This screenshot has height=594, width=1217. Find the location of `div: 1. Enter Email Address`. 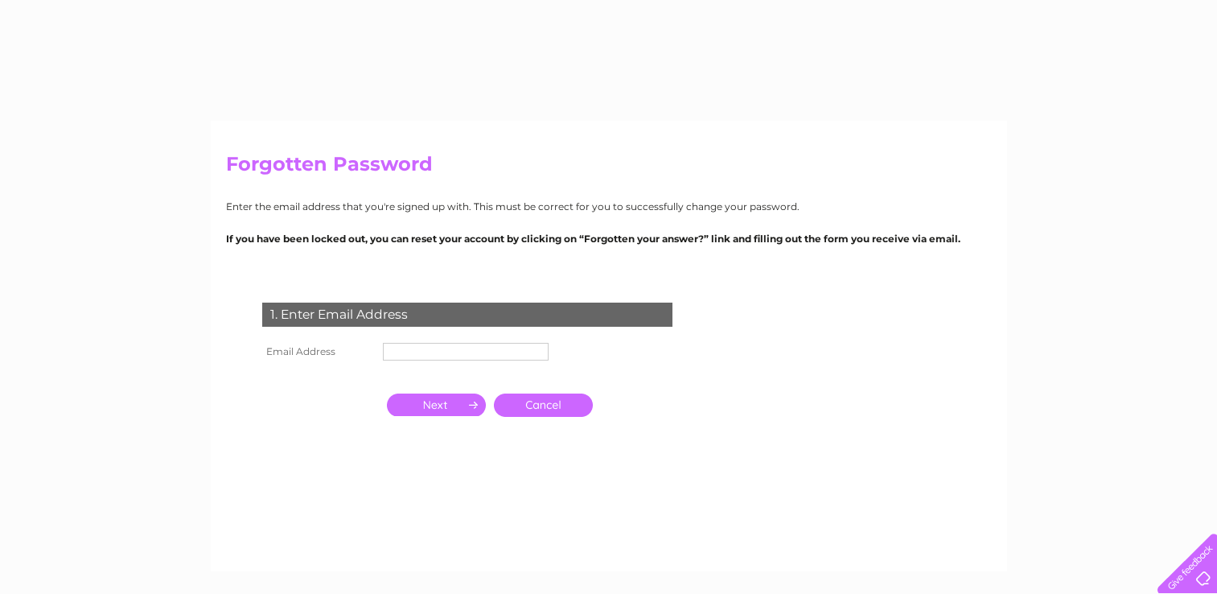

div: 1. Enter Email Address is located at coordinates (467, 315).